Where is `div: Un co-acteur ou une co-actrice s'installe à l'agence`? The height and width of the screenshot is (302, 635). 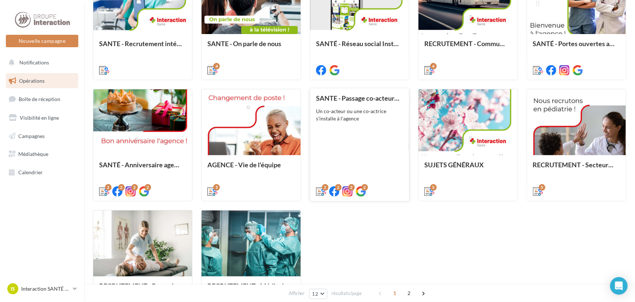
div: Un co-acteur ou une co-actrice s'installe à l'agence is located at coordinates (359, 115).